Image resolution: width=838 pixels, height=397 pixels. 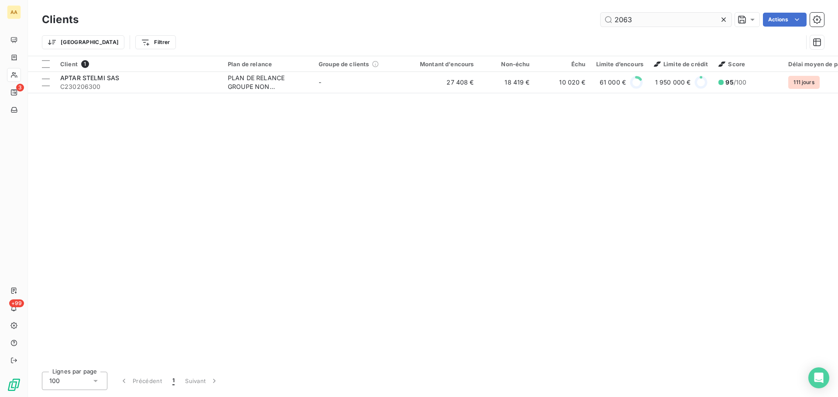 I want to click on td: 10 020 €, so click(x=563, y=82).